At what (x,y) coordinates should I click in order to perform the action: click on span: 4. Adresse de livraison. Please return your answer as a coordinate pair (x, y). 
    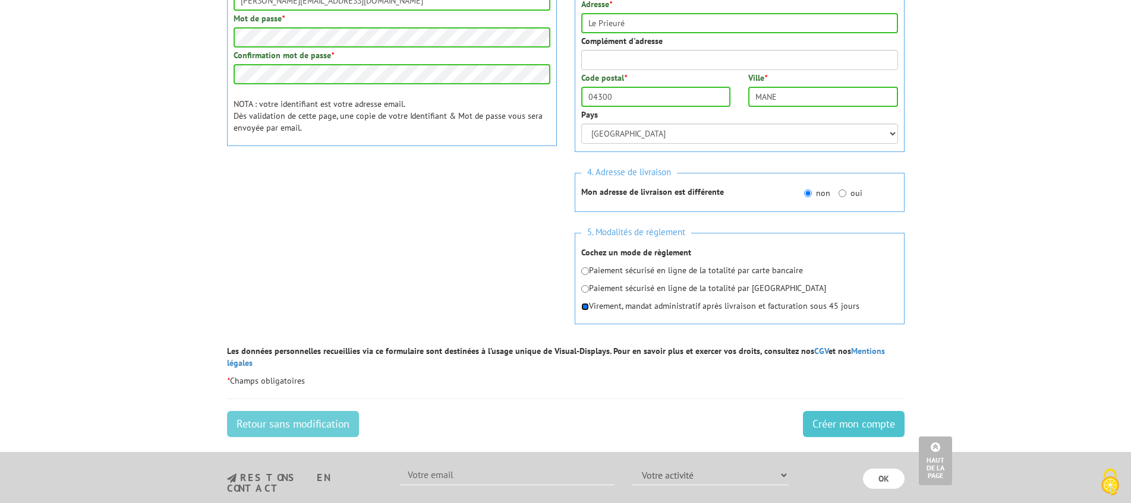
    Looking at the image, I should click on (629, 172).